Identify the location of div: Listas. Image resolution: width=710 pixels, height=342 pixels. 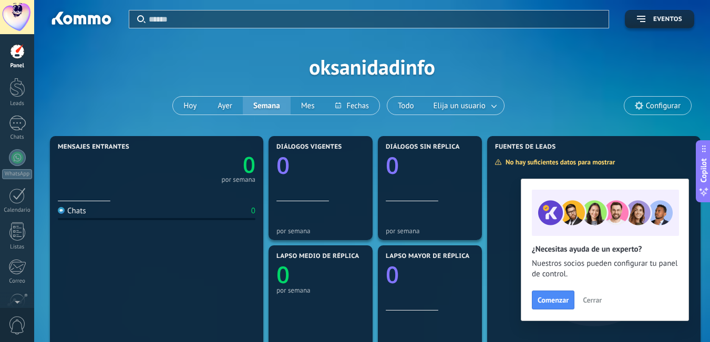
(17, 247).